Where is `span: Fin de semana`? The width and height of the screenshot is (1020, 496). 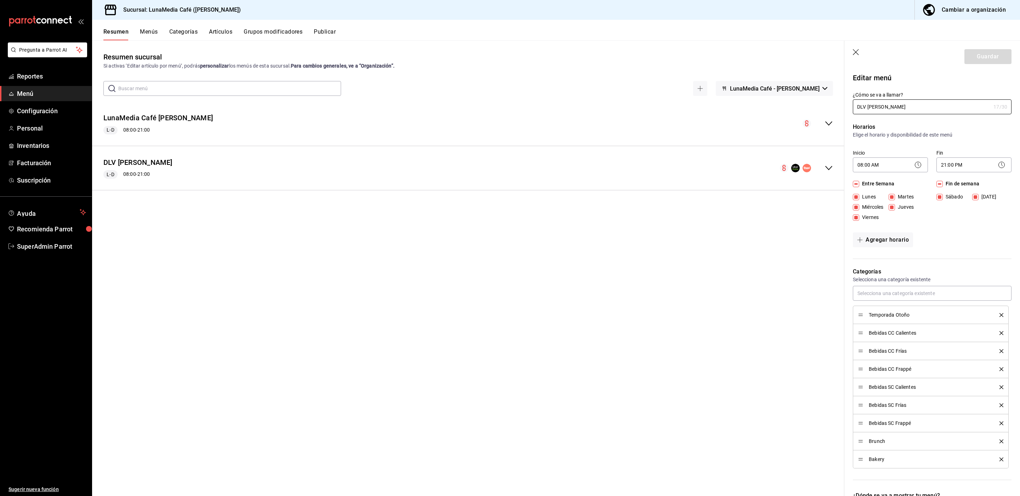
span: Fin de semana is located at coordinates (961, 184).